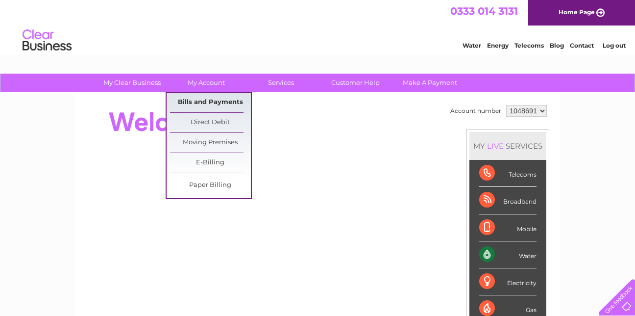  What do you see at coordinates (476, 111) in the screenshot?
I see `td: Account number` at bounding box center [476, 111].